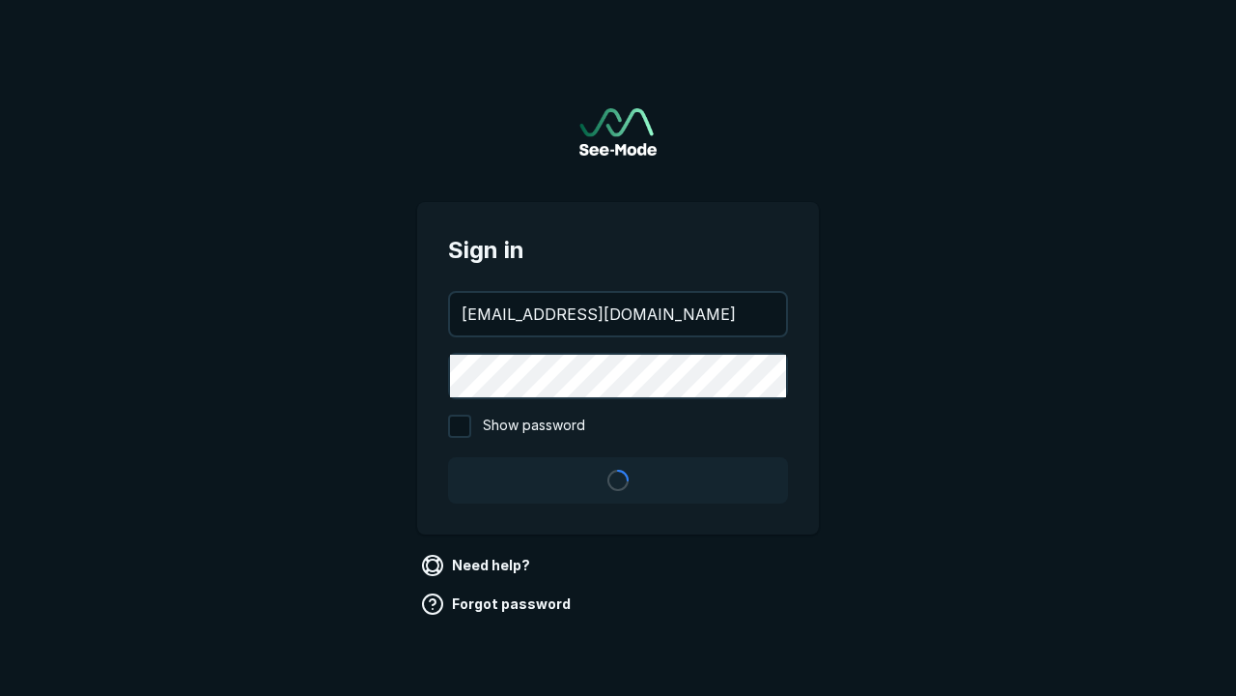 The image size is (1236, 696). Describe the element at coordinates (534, 426) in the screenshot. I see `span: Show password` at that location.